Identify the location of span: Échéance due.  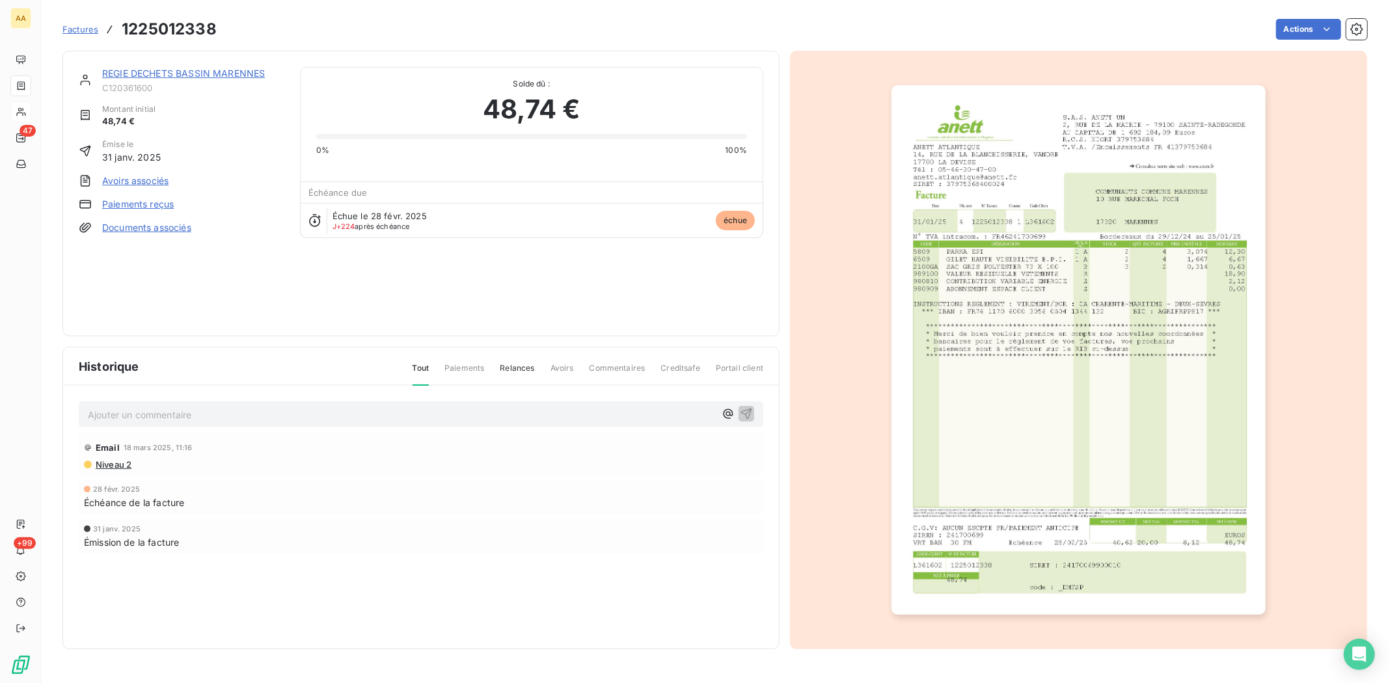
(338, 193).